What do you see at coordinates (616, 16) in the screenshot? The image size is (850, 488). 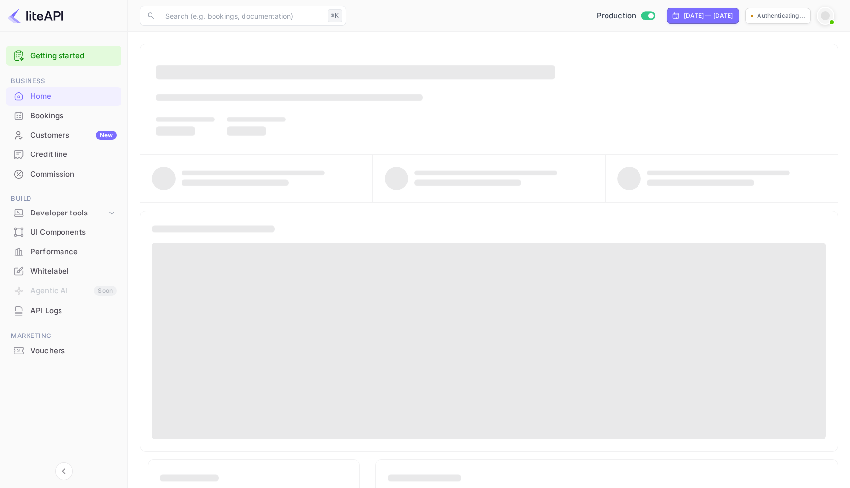 I see `span: Production` at bounding box center [616, 16].